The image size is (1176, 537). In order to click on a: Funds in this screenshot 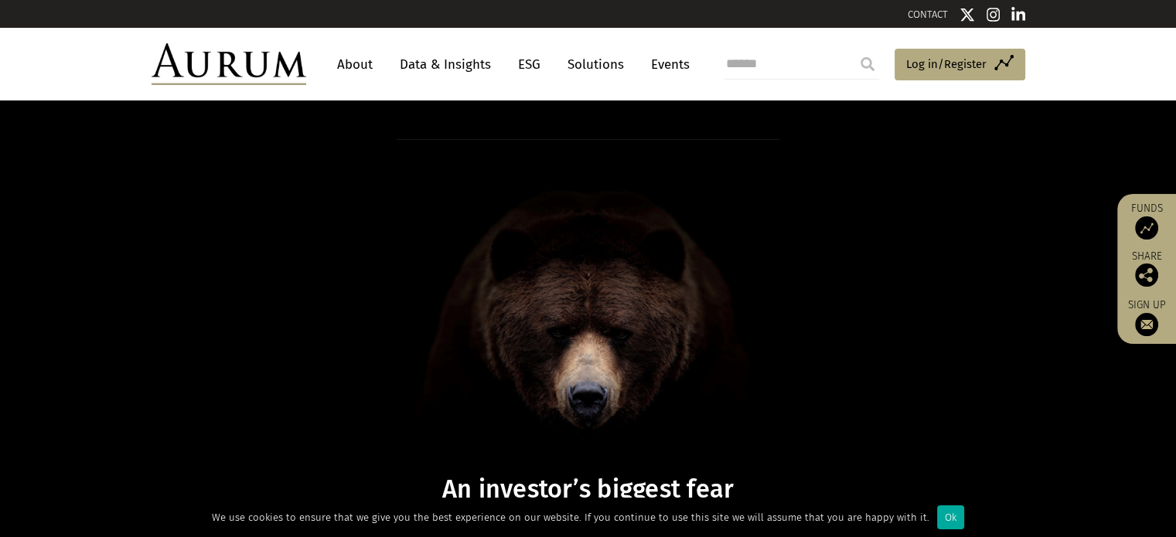, I will do `click(1146, 220)`.